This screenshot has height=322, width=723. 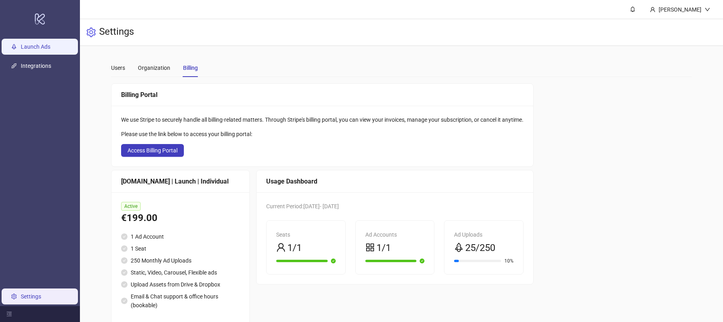 I want to click on span: Active, so click(x=131, y=207).